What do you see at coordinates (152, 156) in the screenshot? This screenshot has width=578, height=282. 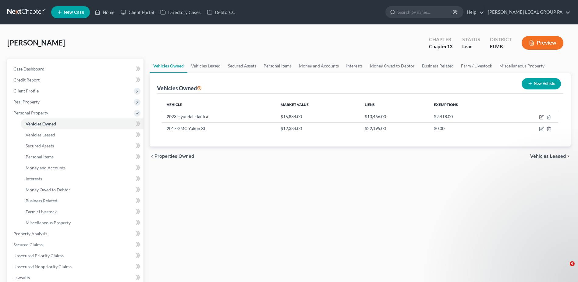 I see `i: chevron_left` at bounding box center [152, 156].